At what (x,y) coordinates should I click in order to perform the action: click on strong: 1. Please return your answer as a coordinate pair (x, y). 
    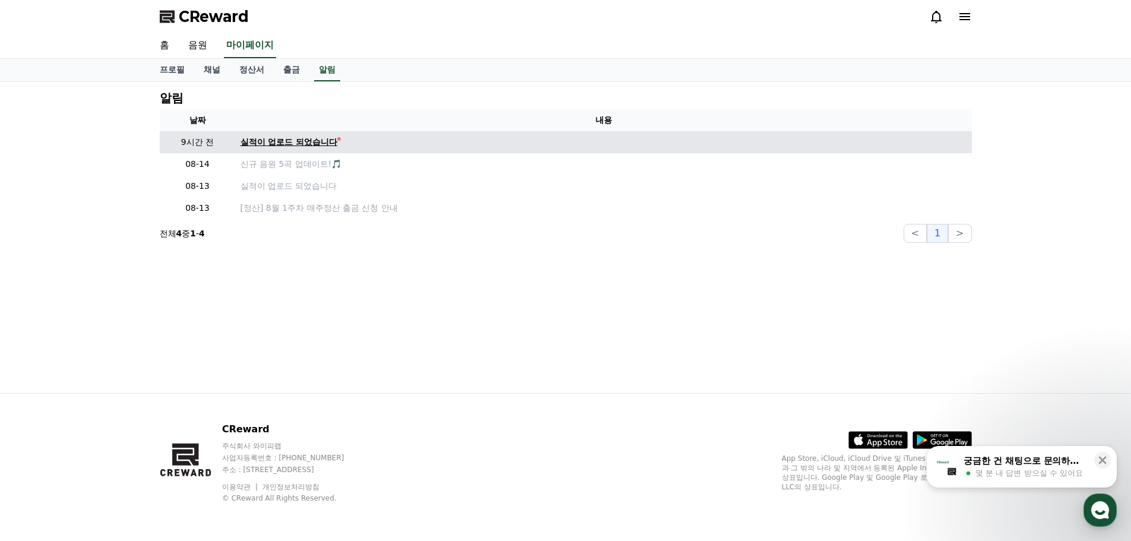
    Looking at the image, I should click on (193, 233).